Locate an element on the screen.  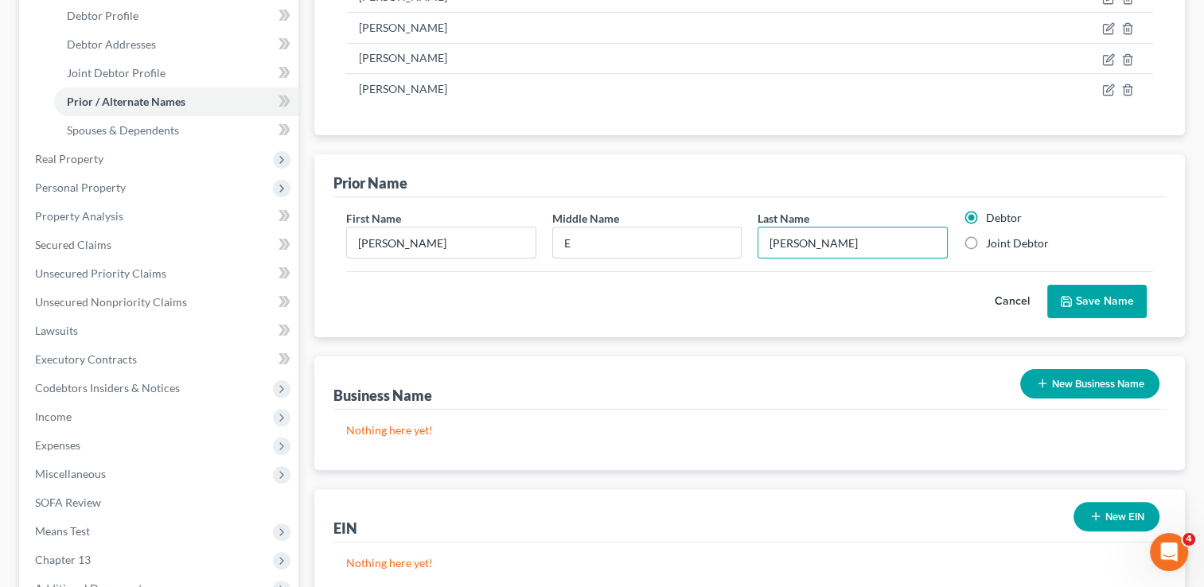
span: Prior / Alternate Names is located at coordinates (126, 101).